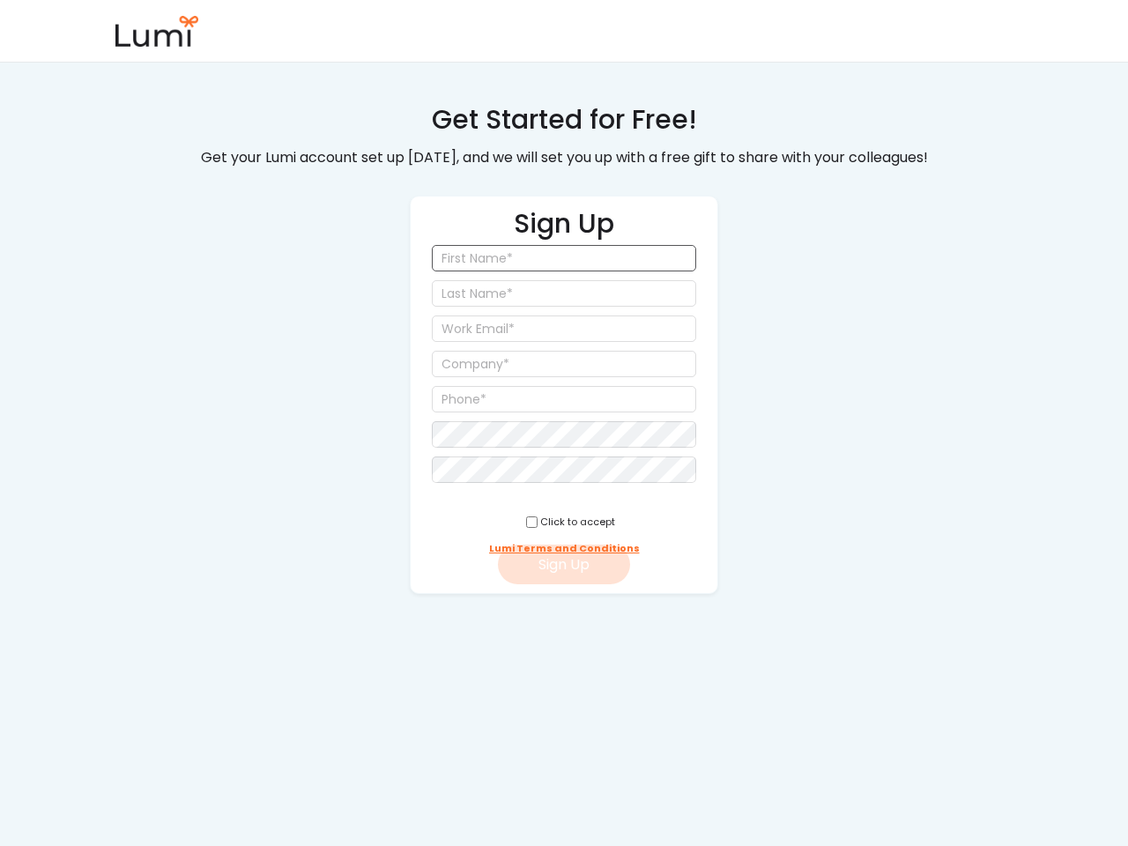  Describe the element at coordinates (564, 329) in the screenshot. I see `input: Work Email*` at that location.